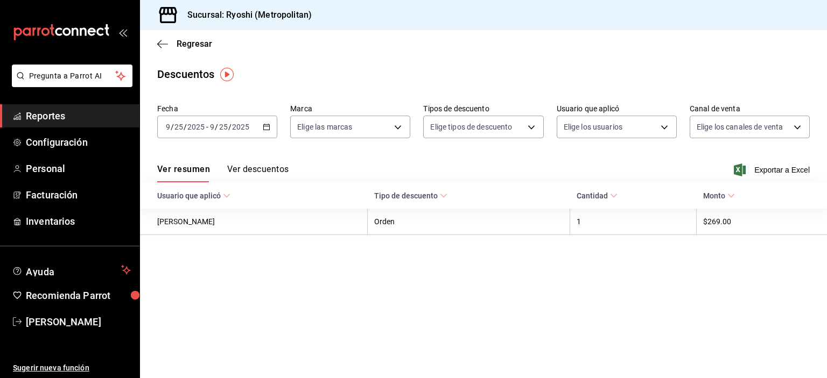 This screenshot has width=827, height=378. I want to click on label: Canal de venta, so click(749, 109).